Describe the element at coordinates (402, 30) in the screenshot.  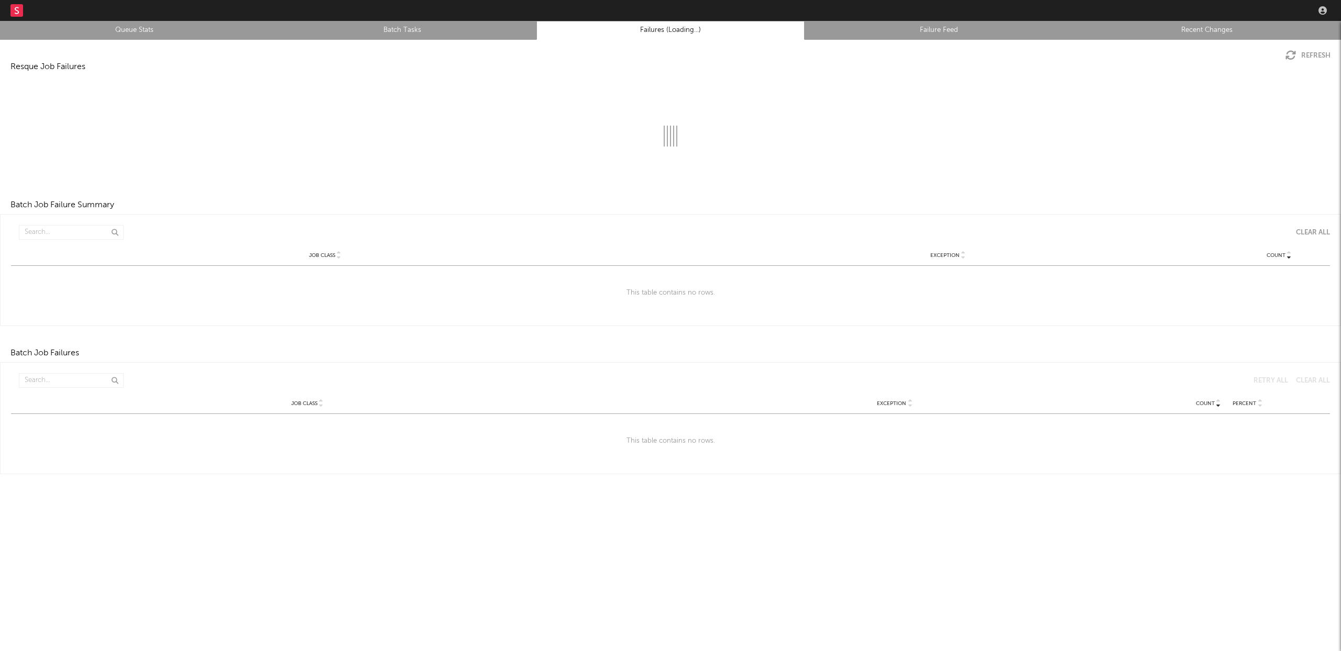
I see `a: Batch Tasks` at that location.